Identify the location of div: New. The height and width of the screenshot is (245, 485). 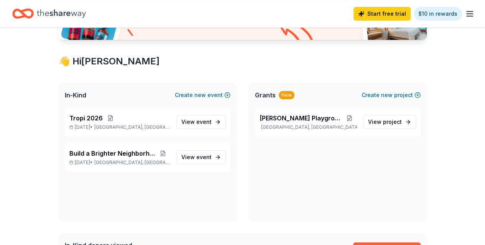
(287, 95).